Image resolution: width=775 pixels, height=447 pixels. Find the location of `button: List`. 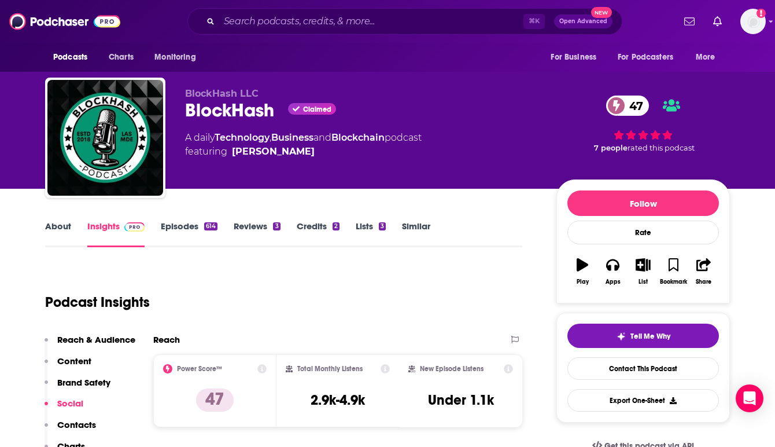

button: List is located at coordinates (643, 271).